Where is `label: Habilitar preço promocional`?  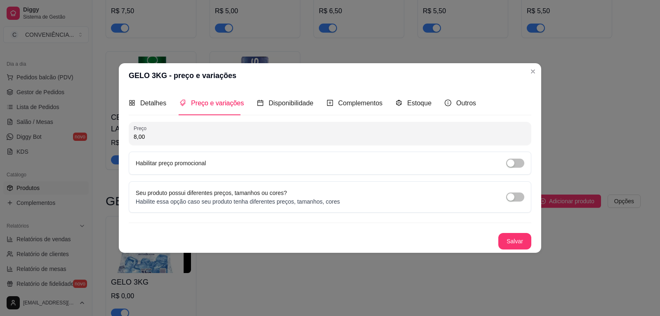 label: Habilitar preço promocional is located at coordinates (171, 163).